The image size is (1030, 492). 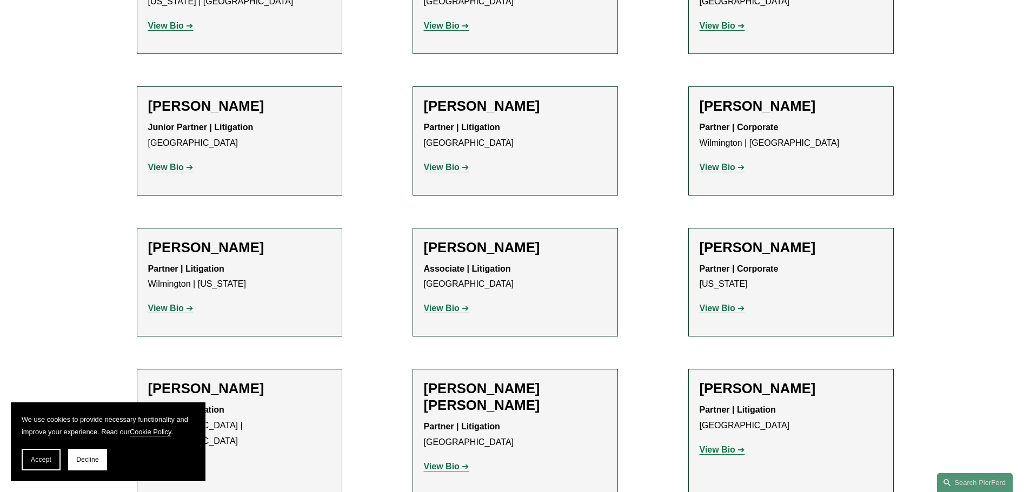 I want to click on span: Accept, so click(x=41, y=460).